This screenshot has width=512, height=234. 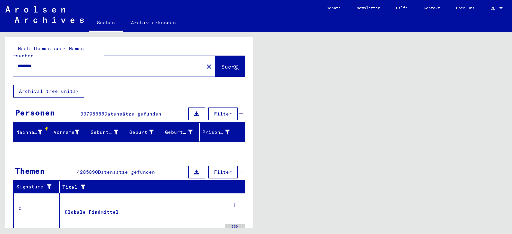 I want to click on img: Arolsen_neg.svg, so click(x=44, y=15).